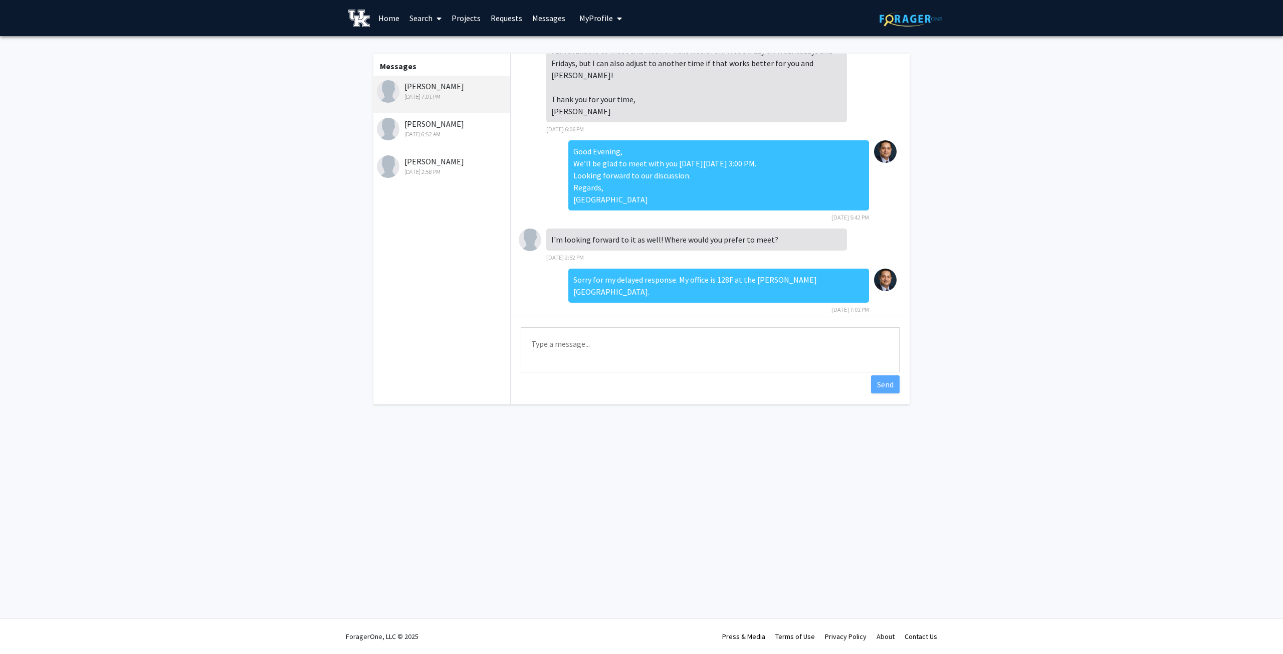 The image size is (1283, 654). Describe the element at coordinates (885, 384) in the screenshot. I see `button: Send` at that location.